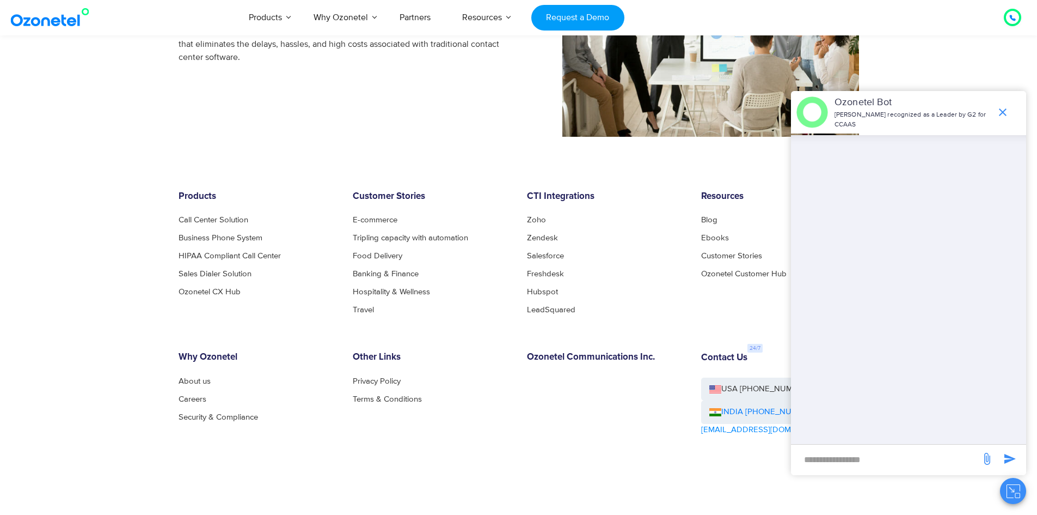 This screenshot has width=1037, height=515. I want to click on a: HIPAA Compliant Call Center, so click(230, 255).